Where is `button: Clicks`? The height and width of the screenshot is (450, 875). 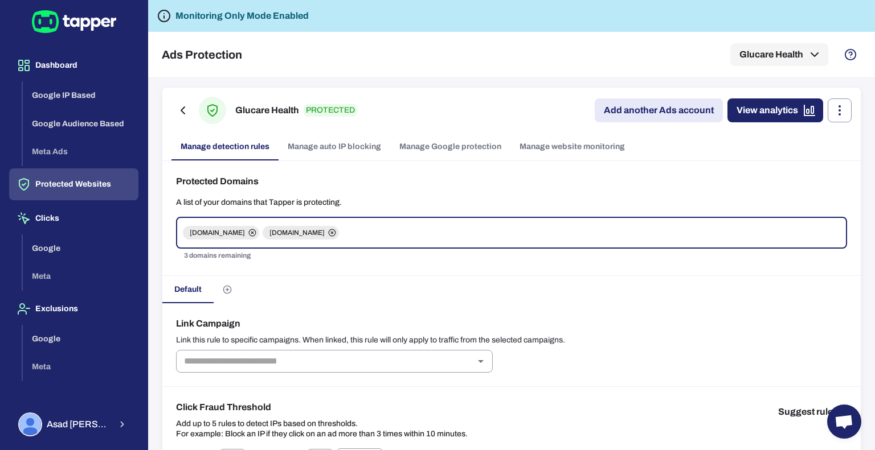 button: Clicks is located at coordinates (73, 219).